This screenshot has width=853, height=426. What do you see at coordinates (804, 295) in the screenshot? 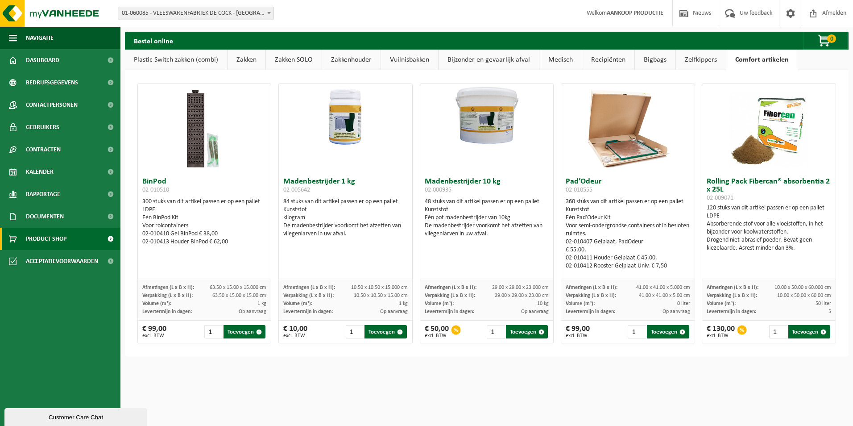
I see `span: 10.00 x 50.00 x 60.00 cm` at bounding box center [804, 295].